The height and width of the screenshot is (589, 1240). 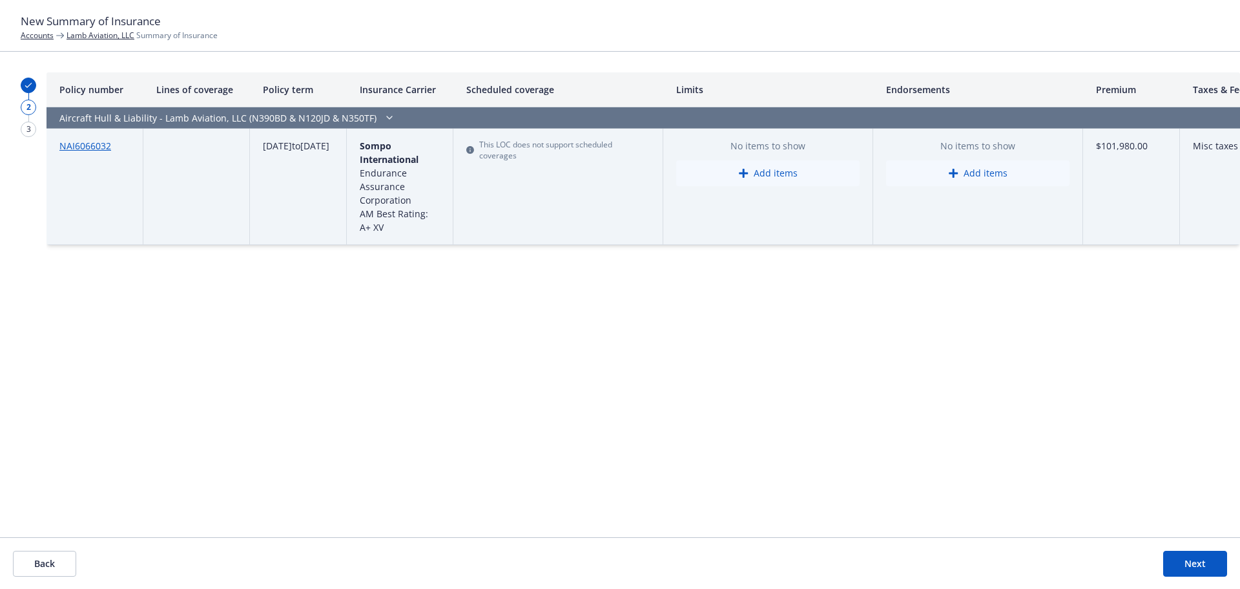 I want to click on div: to, so click(x=298, y=187).